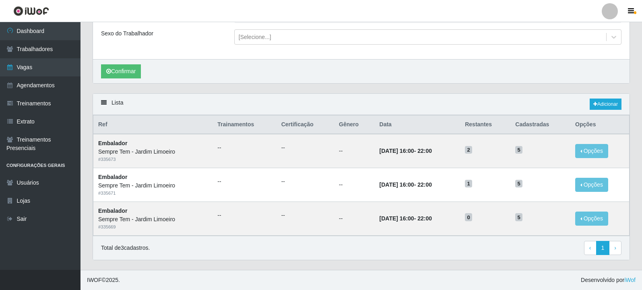  Describe the element at coordinates (153, 125) in the screenshot. I see `th: Ref` at that location.